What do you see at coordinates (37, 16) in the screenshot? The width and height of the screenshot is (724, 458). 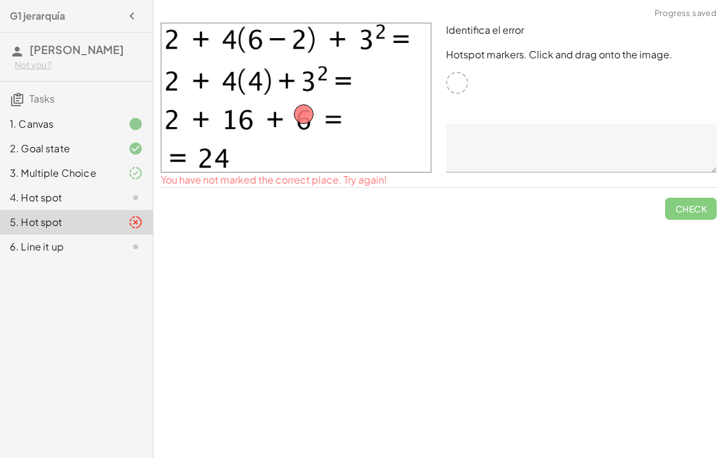 I see `h4: G1 jerarquía` at bounding box center [37, 16].